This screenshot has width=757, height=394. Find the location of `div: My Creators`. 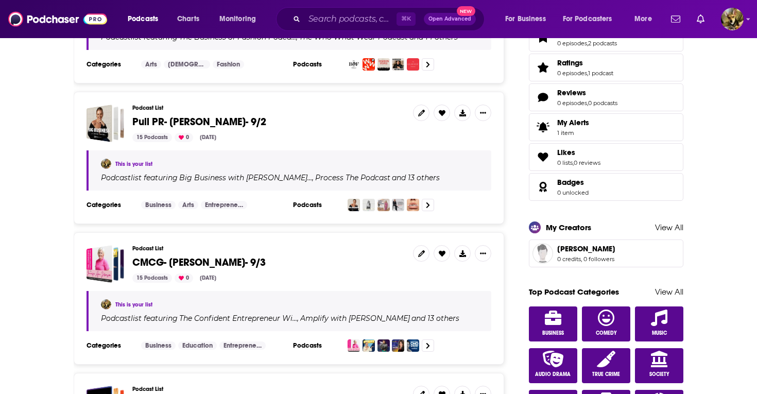

div: My Creators is located at coordinates (569, 227).